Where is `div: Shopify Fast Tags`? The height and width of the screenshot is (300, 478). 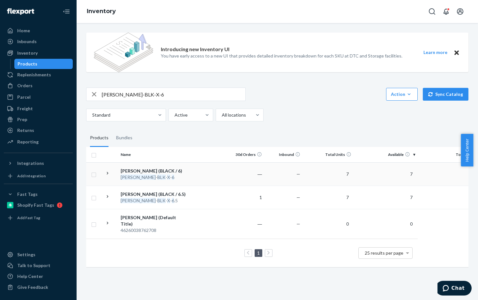 div: Shopify Fast Tags is located at coordinates (36, 205).